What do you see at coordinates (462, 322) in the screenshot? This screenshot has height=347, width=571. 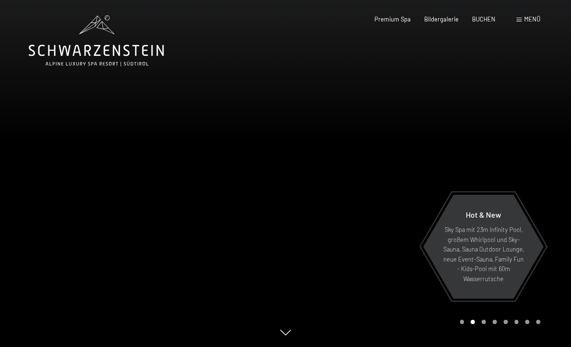 I see `div: Carousel Page 1` at bounding box center [462, 322].